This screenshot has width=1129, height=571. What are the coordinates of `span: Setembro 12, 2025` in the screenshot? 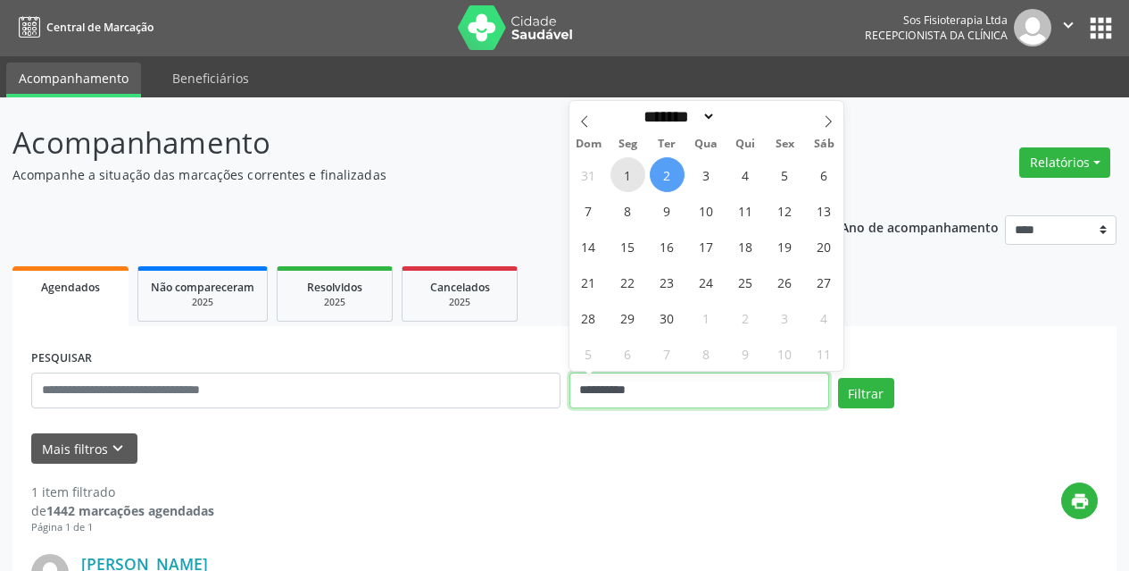 It's located at (785, 210).